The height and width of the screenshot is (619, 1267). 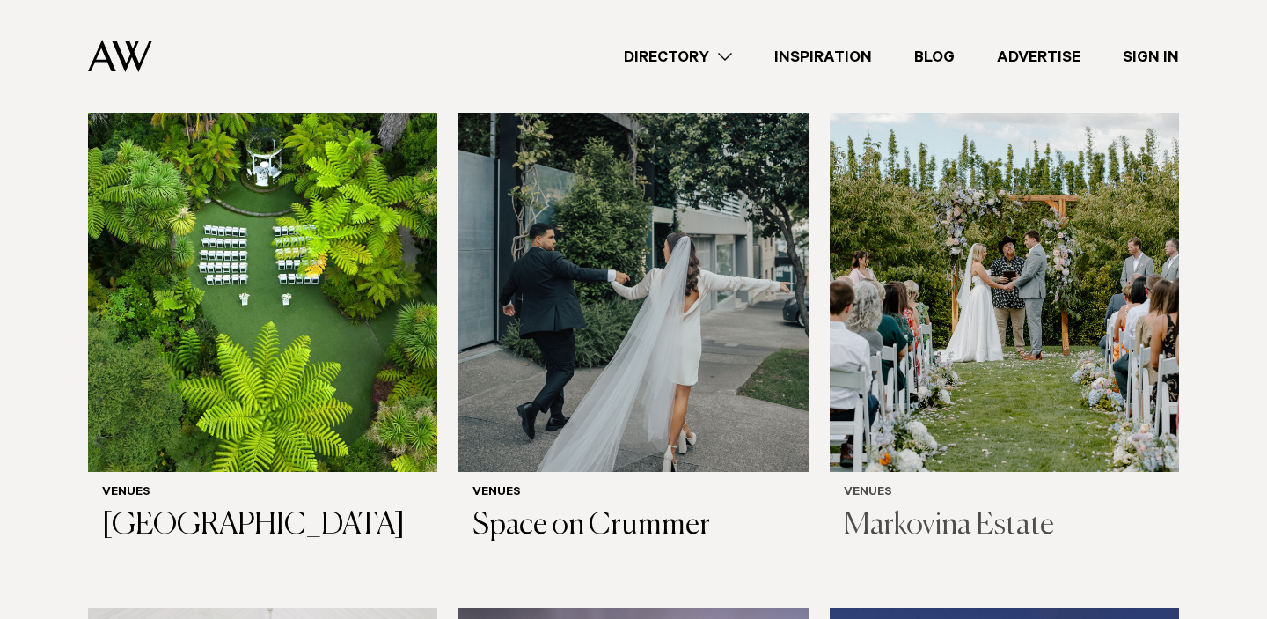 What do you see at coordinates (633, 237) in the screenshot?
I see `img: Just married in Ponsonby` at bounding box center [633, 237].